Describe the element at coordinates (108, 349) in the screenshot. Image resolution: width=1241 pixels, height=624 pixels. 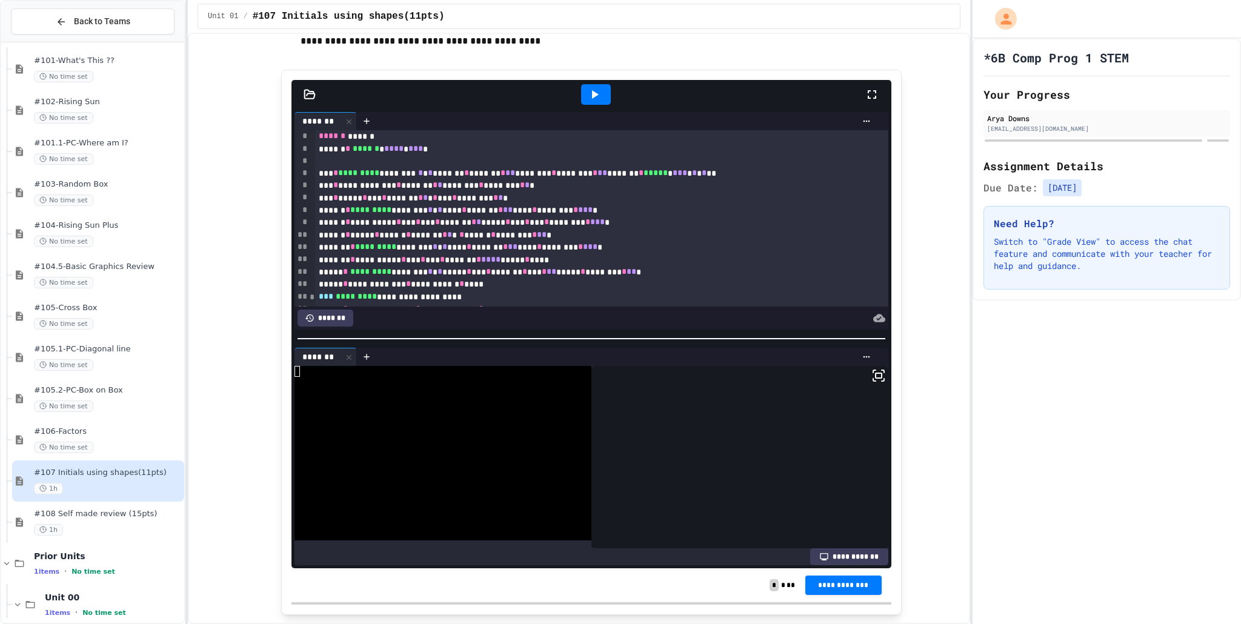
I see `span: #105.1-PC-Diagonal line` at that location.